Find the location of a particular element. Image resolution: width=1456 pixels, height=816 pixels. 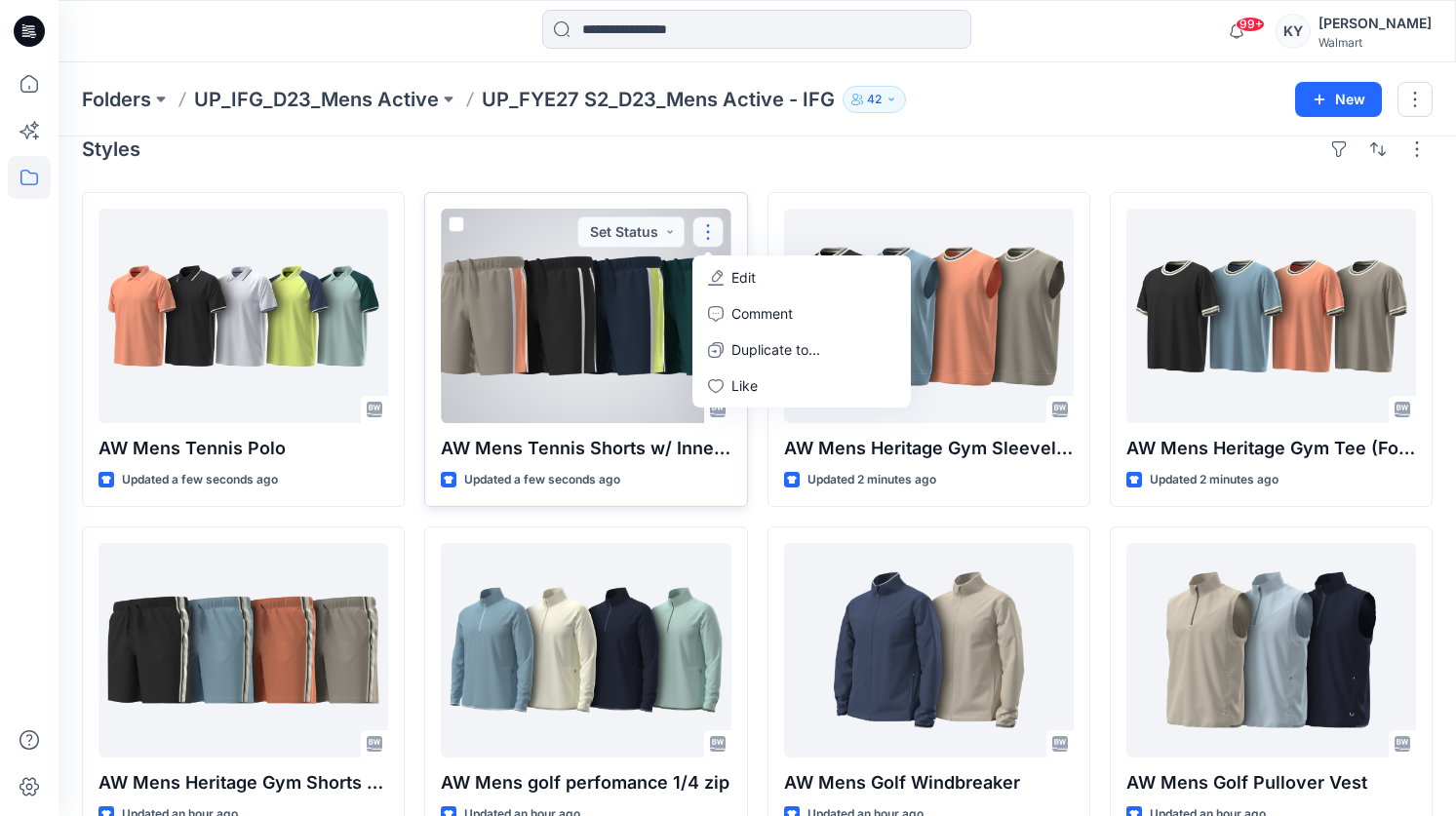

a: UP_IFG_D23_Mens Active is located at coordinates (316, 100).